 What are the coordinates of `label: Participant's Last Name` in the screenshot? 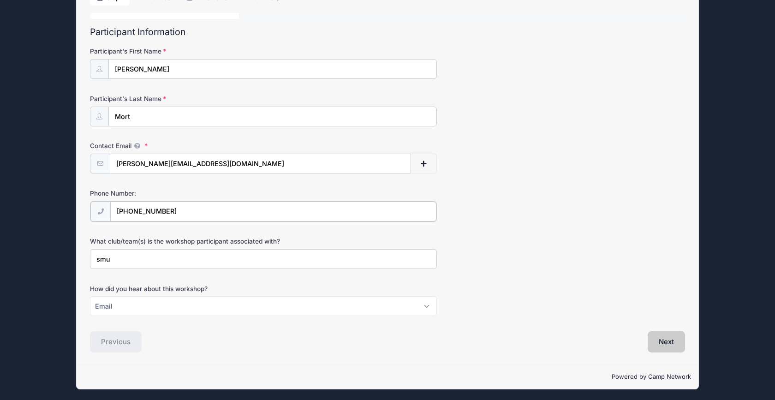 It's located at (189, 99).